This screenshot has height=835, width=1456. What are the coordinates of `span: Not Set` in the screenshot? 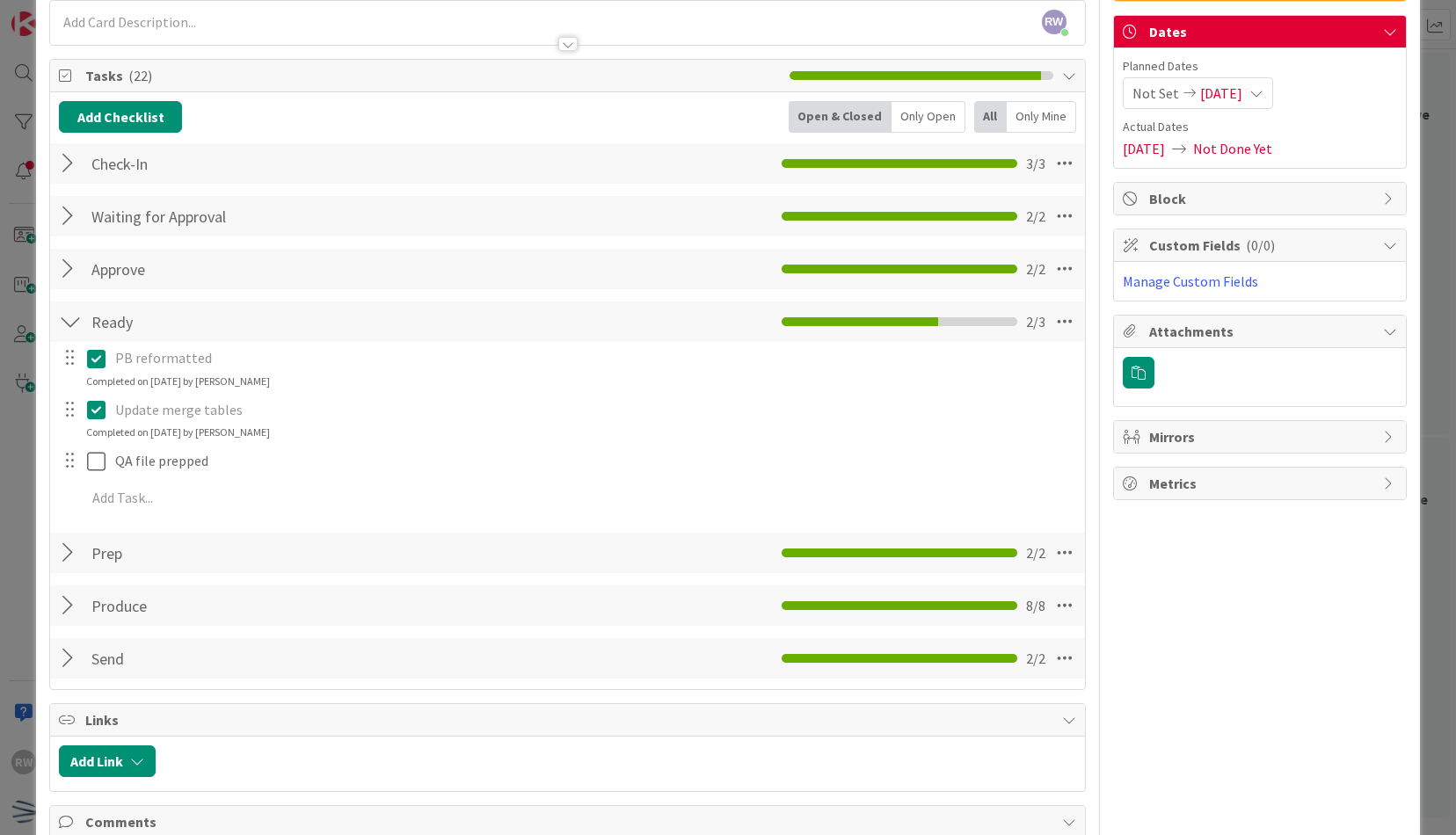 It's located at (1155, 93).